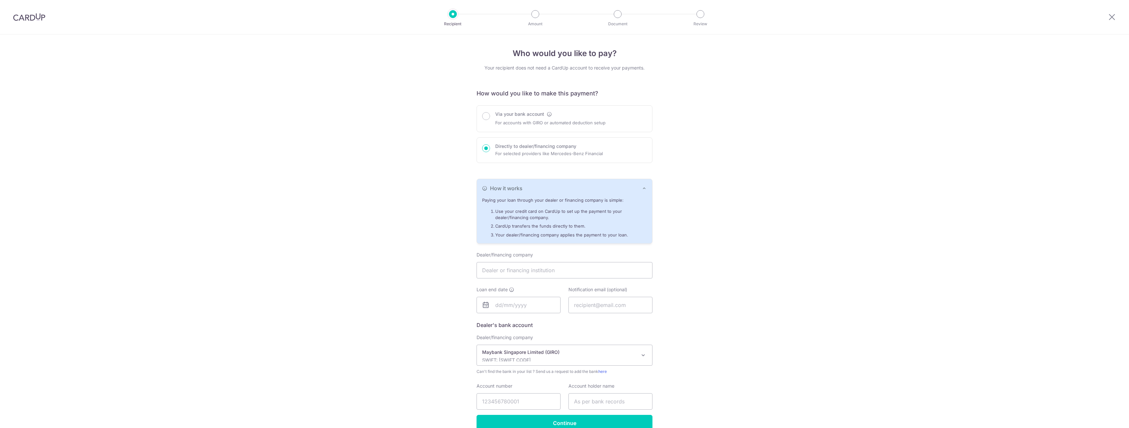 This screenshot has height=428, width=1129. I want to click on input: 123456780001, so click(518, 402).